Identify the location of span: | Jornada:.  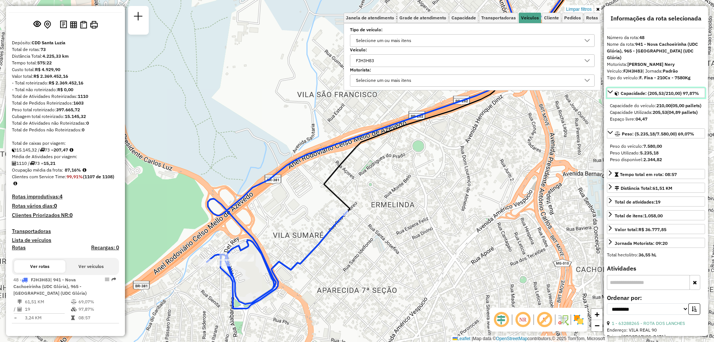
(660, 71).